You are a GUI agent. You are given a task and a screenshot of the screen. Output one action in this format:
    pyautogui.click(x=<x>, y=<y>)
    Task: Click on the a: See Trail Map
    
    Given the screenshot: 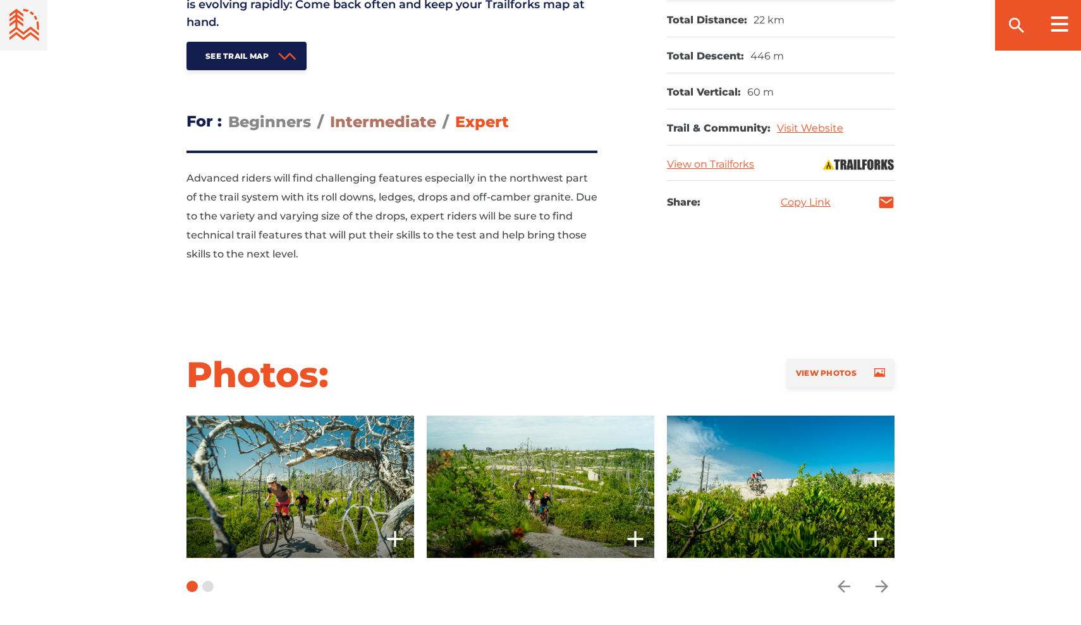 What is the action you would take?
    pyautogui.click(x=247, y=56)
    